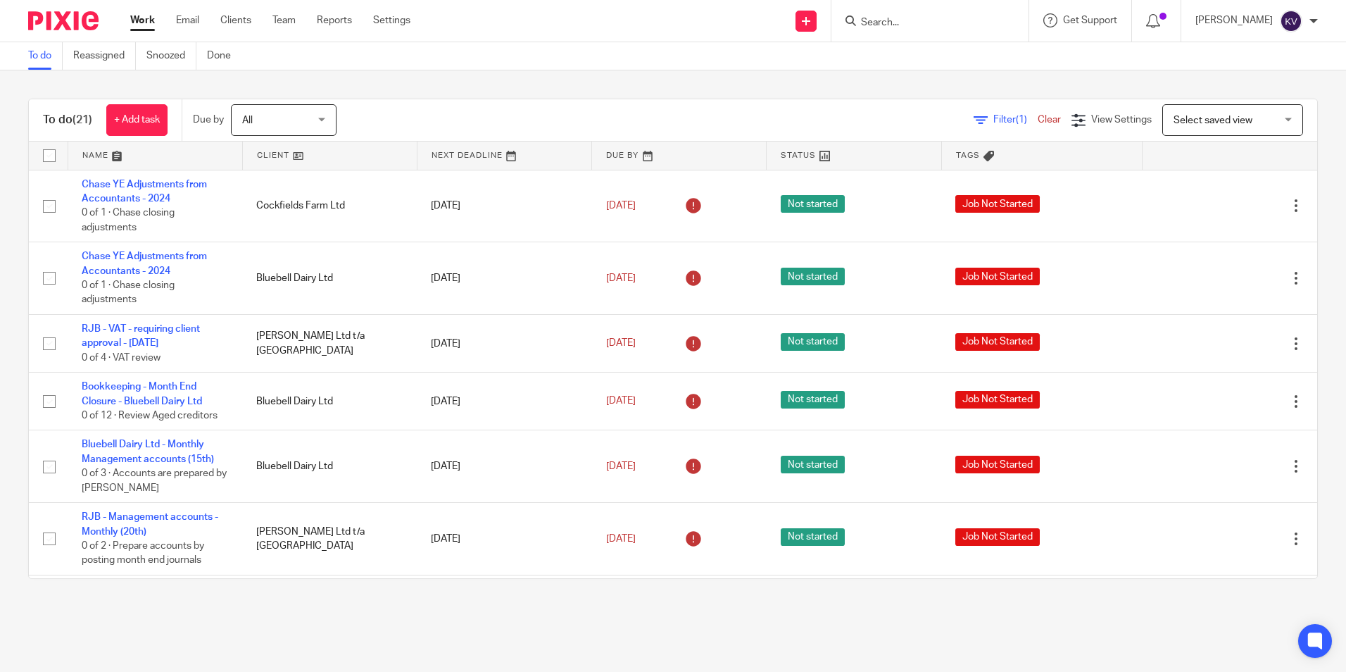 The width and height of the screenshot is (1346, 672). I want to click on input: Search, so click(923, 23).